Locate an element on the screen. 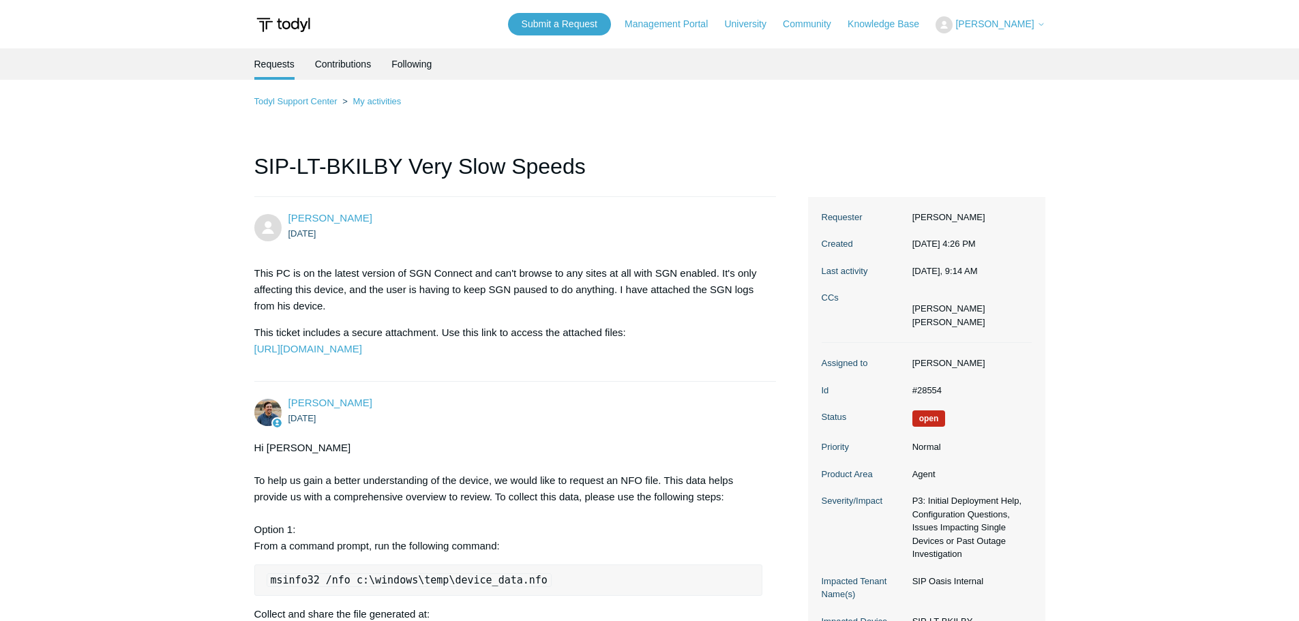 The image size is (1299, 621). span: We are working on a response for you is located at coordinates (929, 419).